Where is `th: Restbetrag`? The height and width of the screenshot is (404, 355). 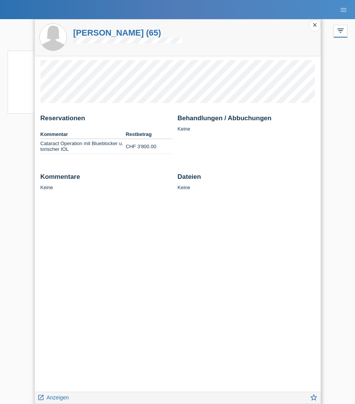 th: Restbetrag is located at coordinates (149, 134).